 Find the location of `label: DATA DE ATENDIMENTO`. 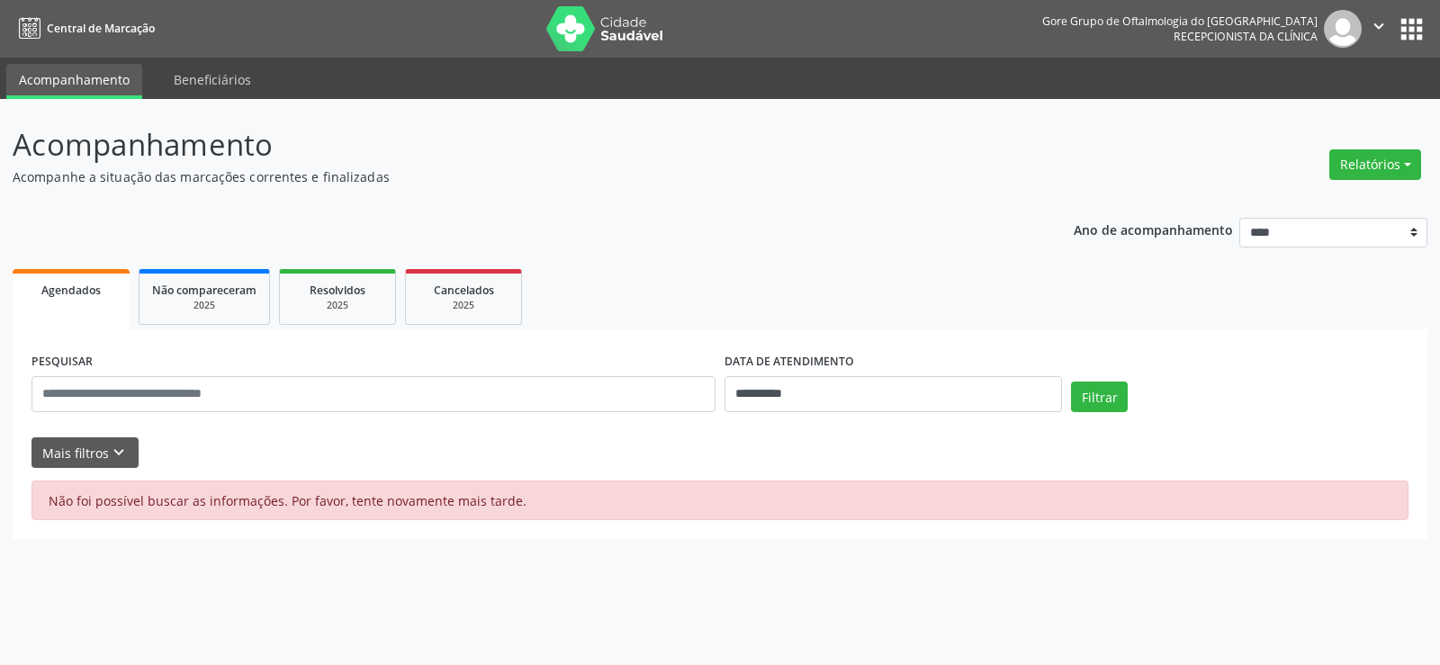

label: DATA DE ATENDIMENTO is located at coordinates (789, 362).